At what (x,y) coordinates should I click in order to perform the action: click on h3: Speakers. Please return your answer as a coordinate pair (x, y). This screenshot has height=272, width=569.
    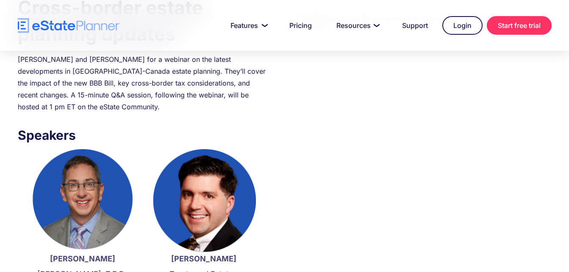
    Looking at the image, I should click on (143, 135).